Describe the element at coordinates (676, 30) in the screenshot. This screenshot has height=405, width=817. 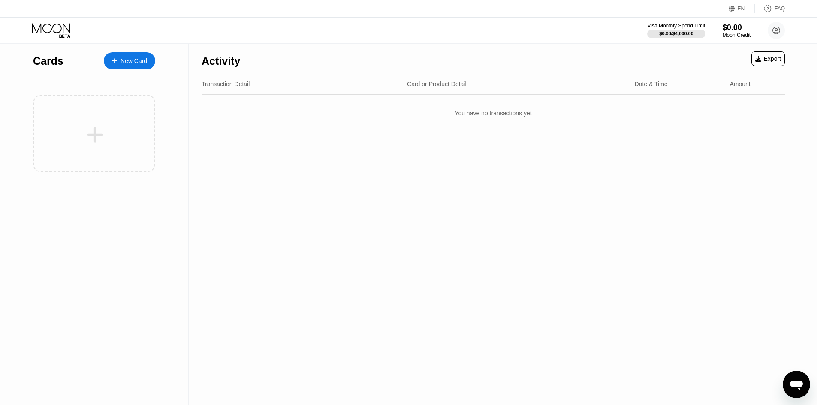
I see `div: Visa Monthly Spend Limit$0.00/$4,000.00` at that location.